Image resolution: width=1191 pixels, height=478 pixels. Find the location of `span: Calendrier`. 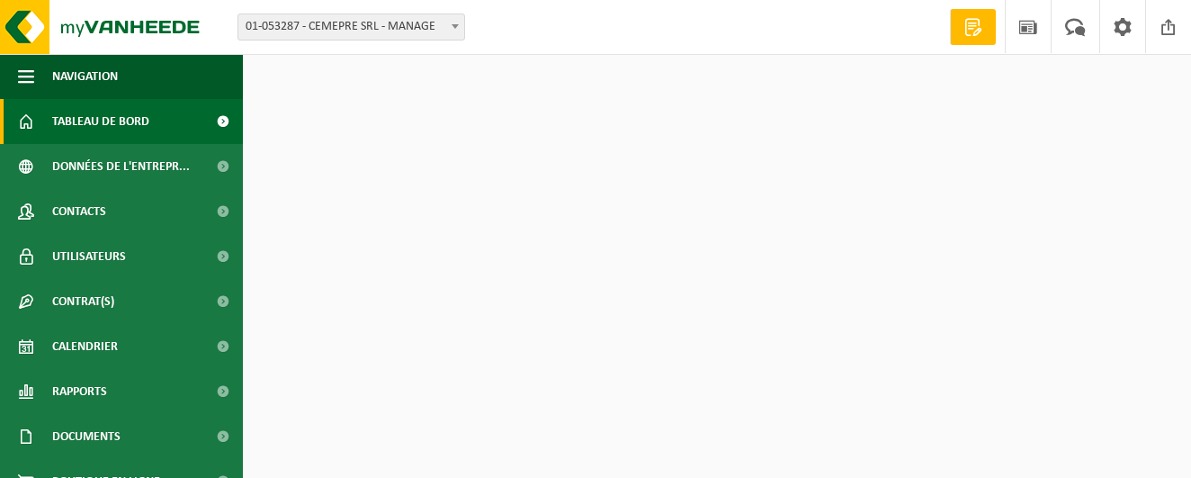

span: Calendrier is located at coordinates (85, 346).